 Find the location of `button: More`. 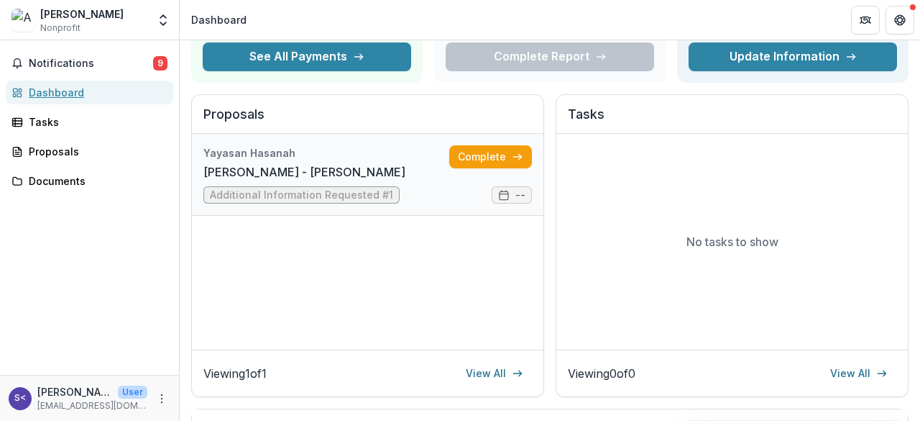

button: More is located at coordinates (162, 398).